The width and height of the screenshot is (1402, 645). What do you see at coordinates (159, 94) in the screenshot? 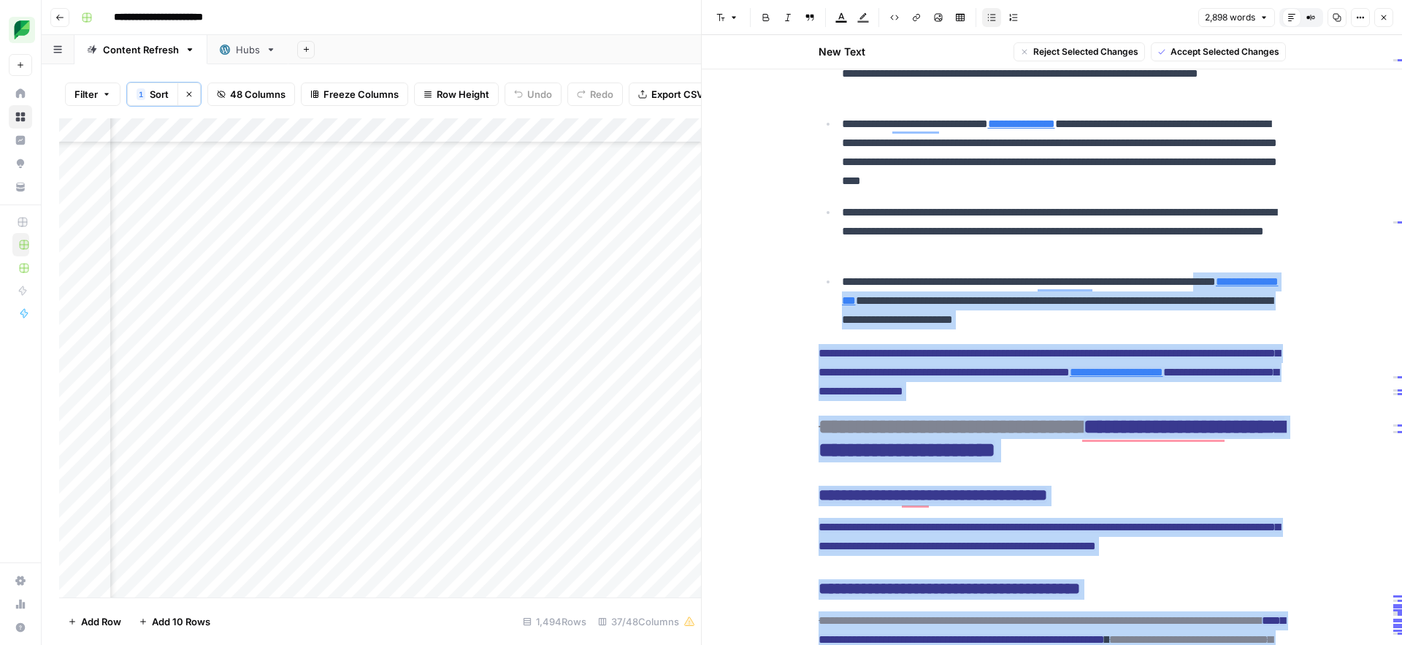
I see `span: Sort` at bounding box center [159, 94].